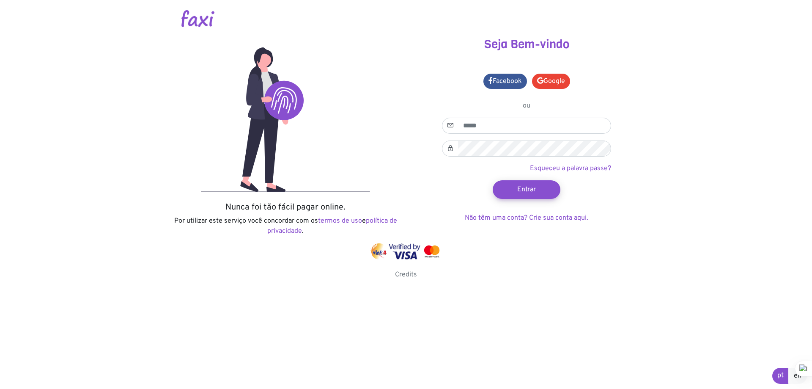 The width and height of the screenshot is (812, 389). I want to click on a: pt, so click(780, 376).